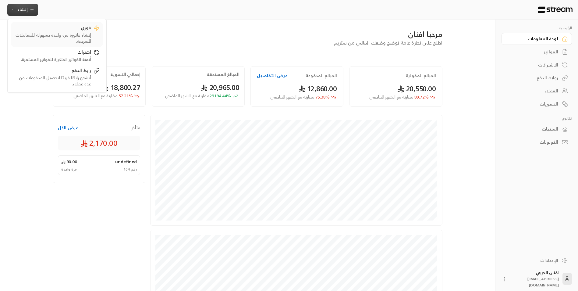  Describe the element at coordinates (247, 34) in the screenshot. I see `div: مرحبًا افنان` at that location.